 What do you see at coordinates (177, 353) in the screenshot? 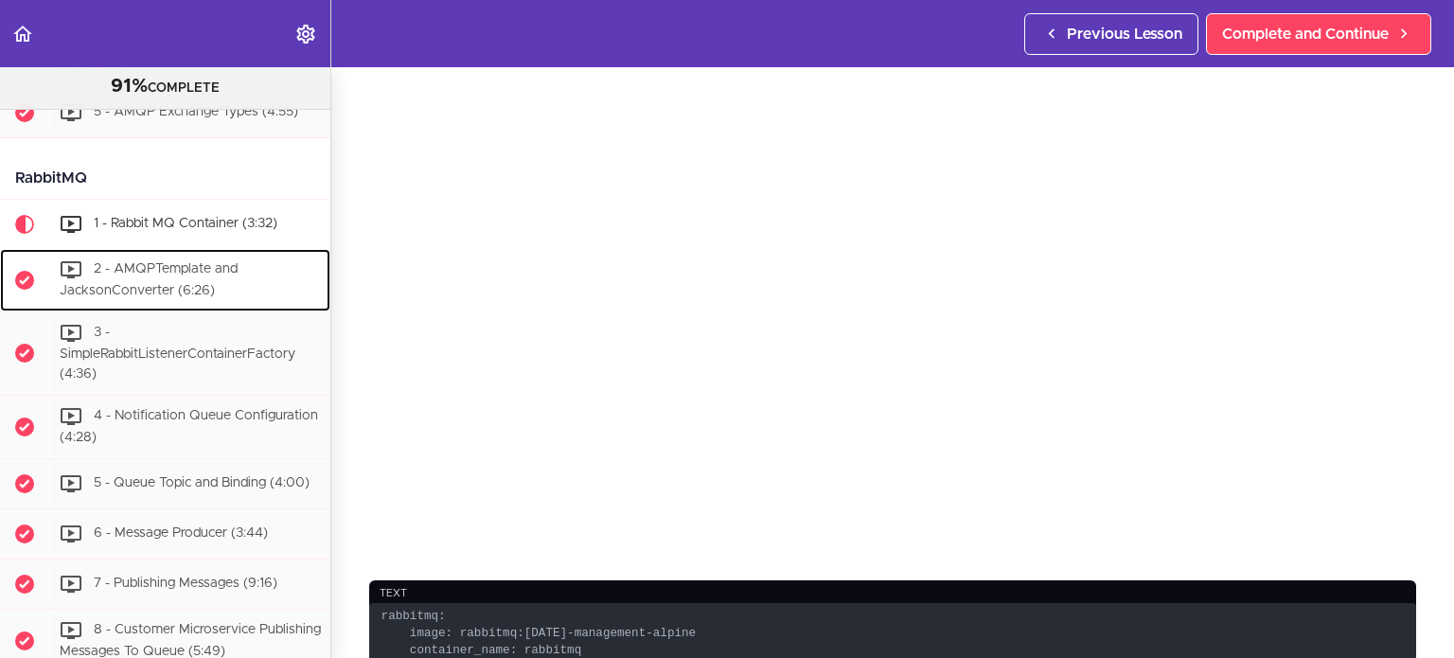
I see `span: 3 - SimpleRabbitListenerContainerFactory (4:36)` at bounding box center [177, 353].